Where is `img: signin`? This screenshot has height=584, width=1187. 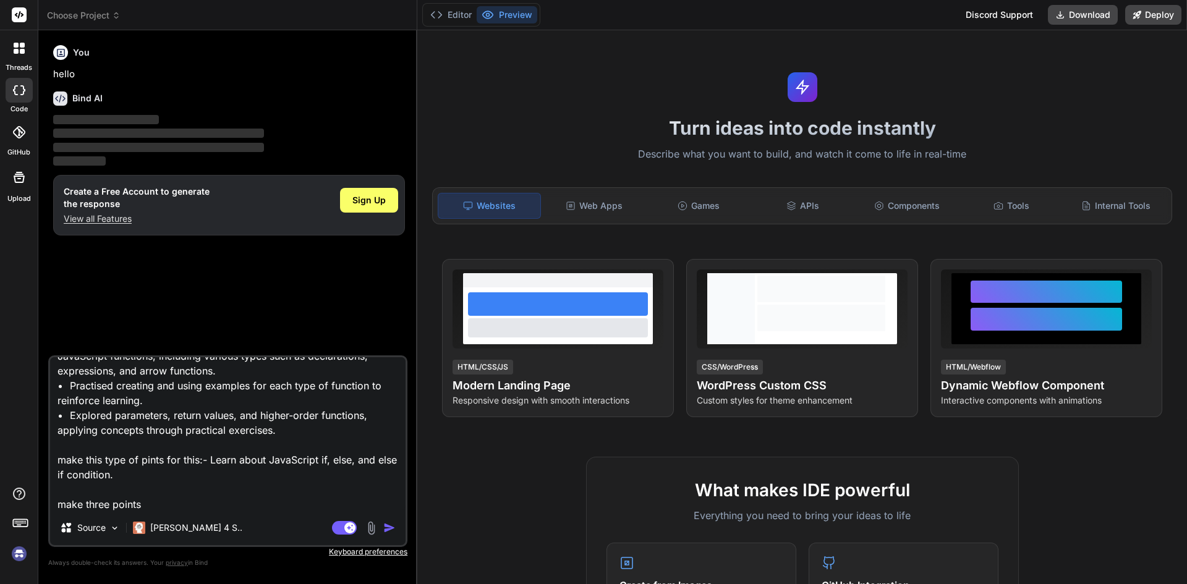 img: signin is located at coordinates (19, 554).